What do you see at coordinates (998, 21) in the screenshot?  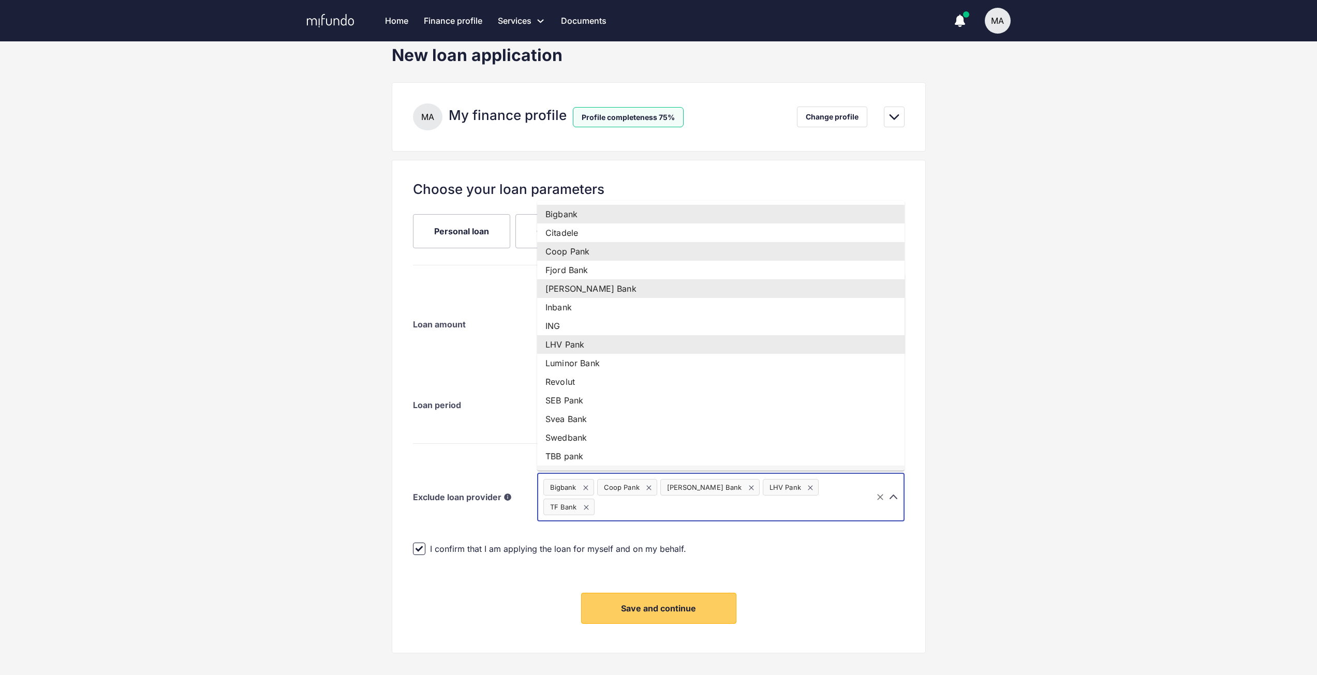 I see `div: MA` at bounding box center [998, 21].